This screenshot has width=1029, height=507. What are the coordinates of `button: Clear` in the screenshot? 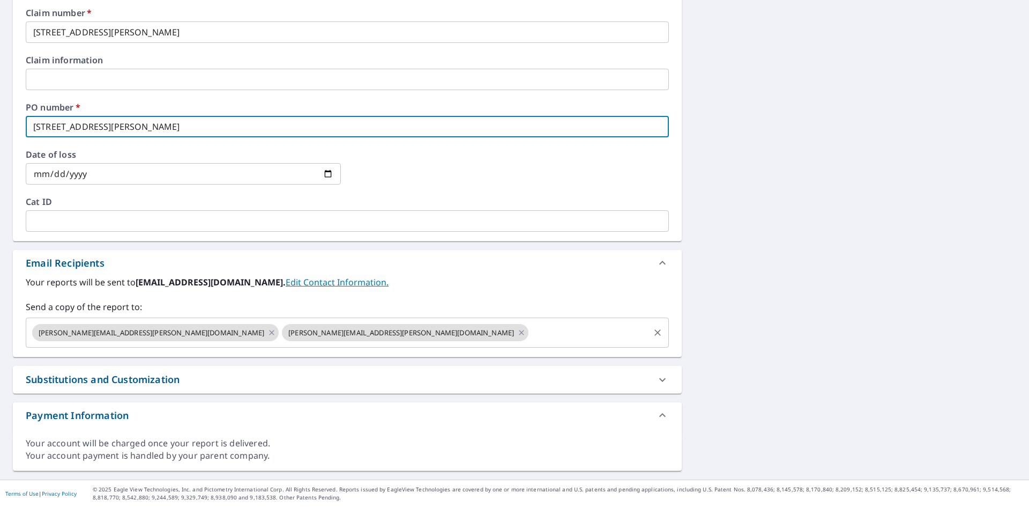 It's located at (658, 332).